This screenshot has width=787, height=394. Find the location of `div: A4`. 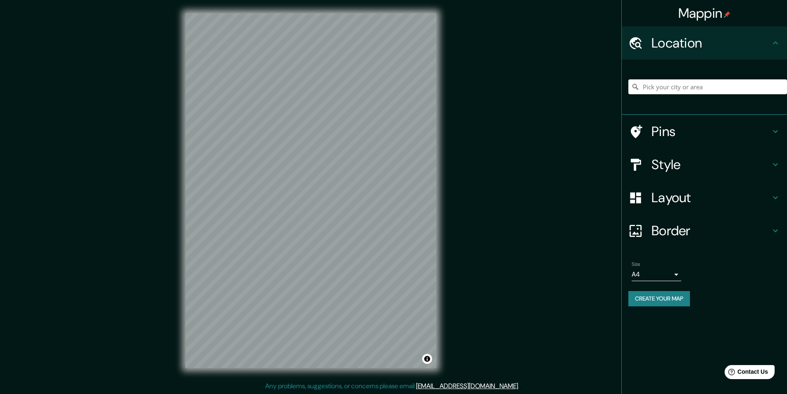

div: A4 is located at coordinates (656, 274).